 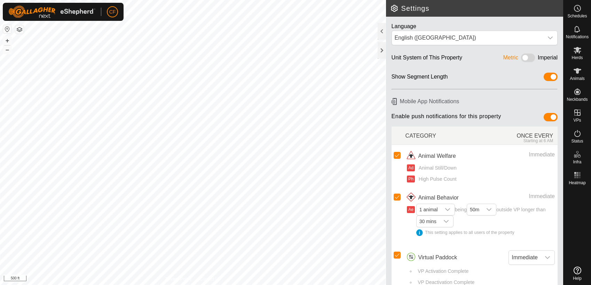 I want to click on img: virtual paddocks icon, so click(x=411, y=258).